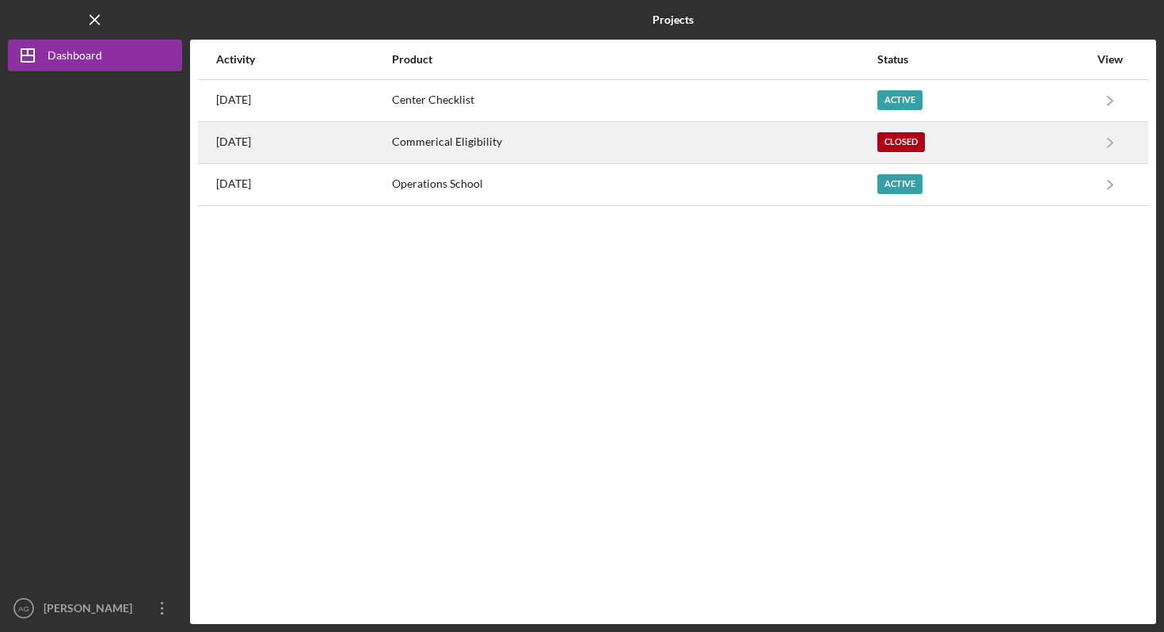  I want to click on div: Dashboard, so click(74, 57).